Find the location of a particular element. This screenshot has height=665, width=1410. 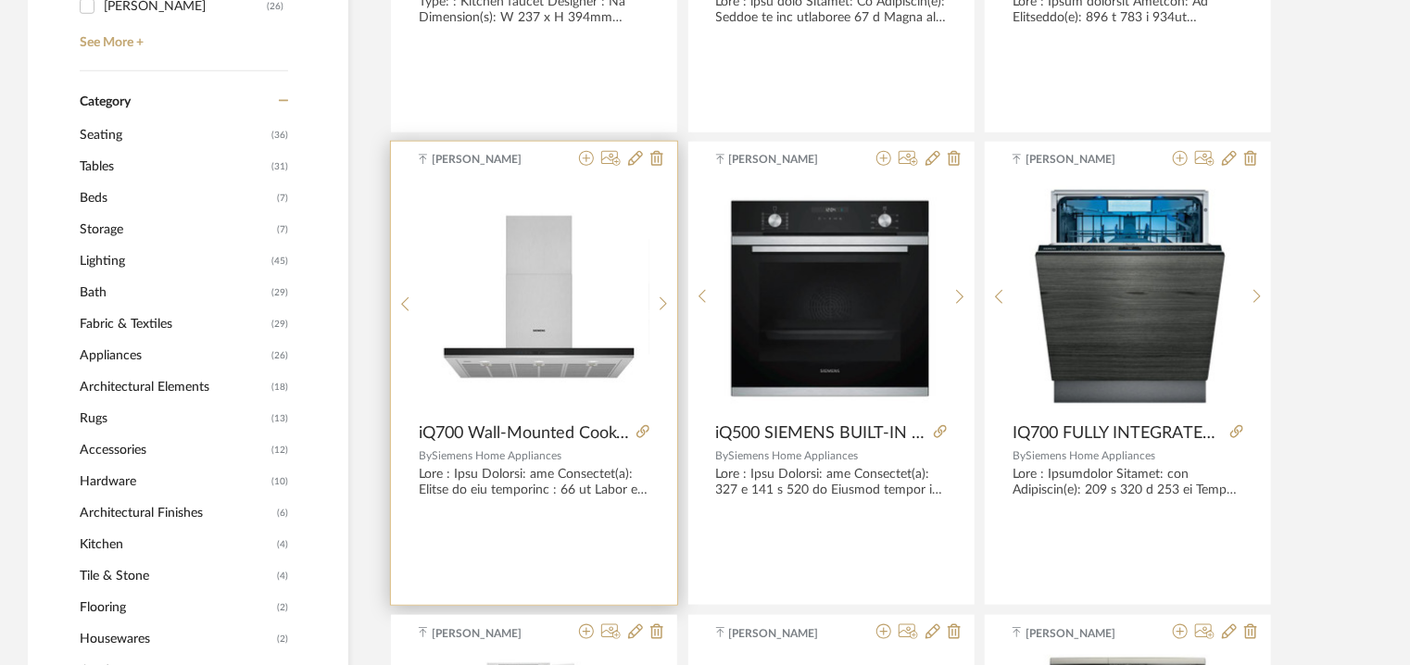

span: (31) is located at coordinates (280, 167).